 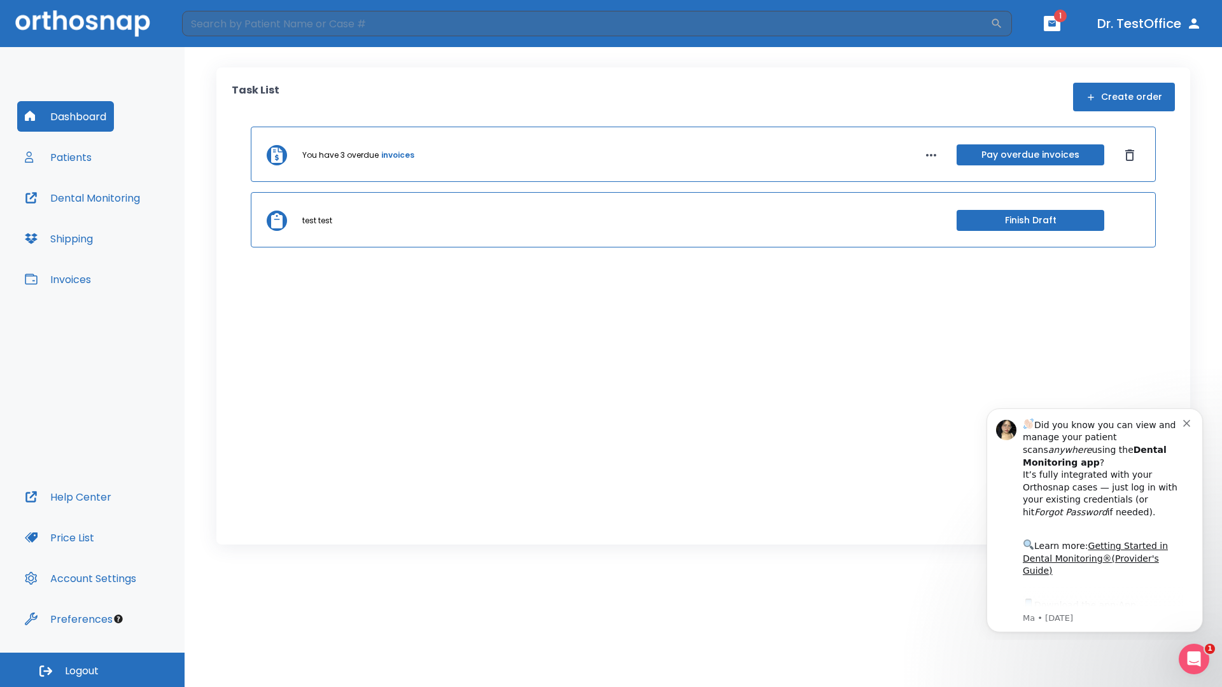 What do you see at coordinates (82, 198) in the screenshot?
I see `a: Dental Monitoring` at bounding box center [82, 198].